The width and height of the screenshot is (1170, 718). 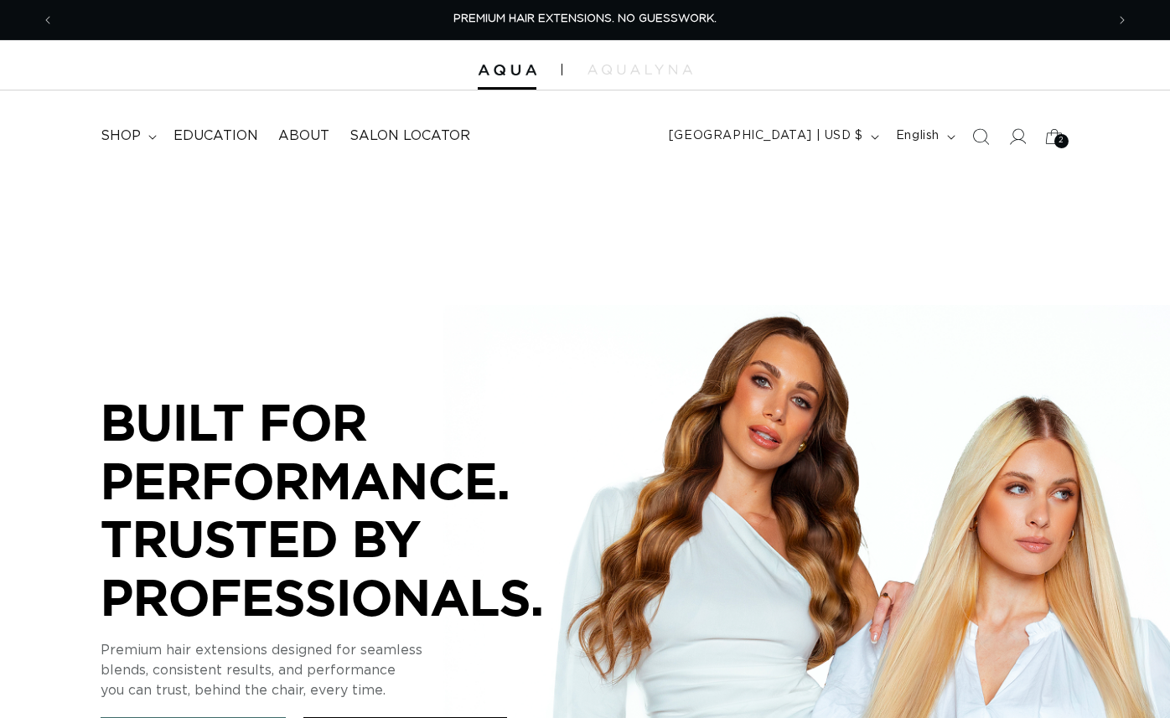 What do you see at coordinates (507, 70) in the screenshot?
I see `img: Aqua Hair Extensions` at bounding box center [507, 70].